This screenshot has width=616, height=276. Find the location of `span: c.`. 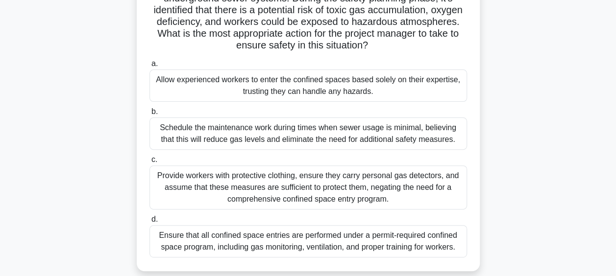

span: c. is located at coordinates (154, 159).